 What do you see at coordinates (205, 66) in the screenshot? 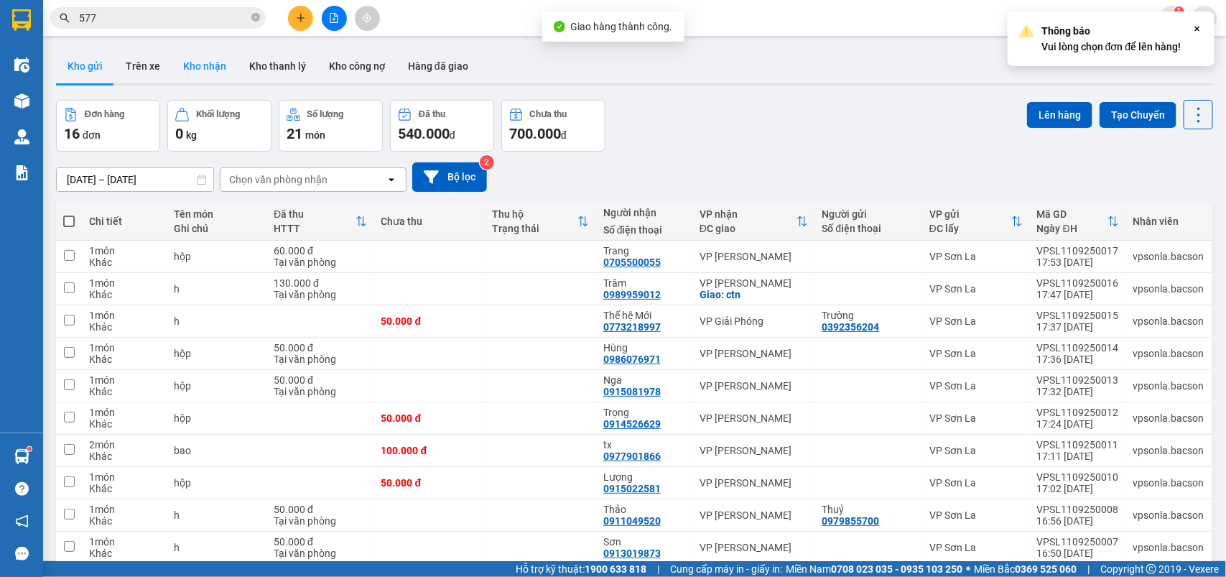
I see `button: Kho nhận` at bounding box center [205, 66].